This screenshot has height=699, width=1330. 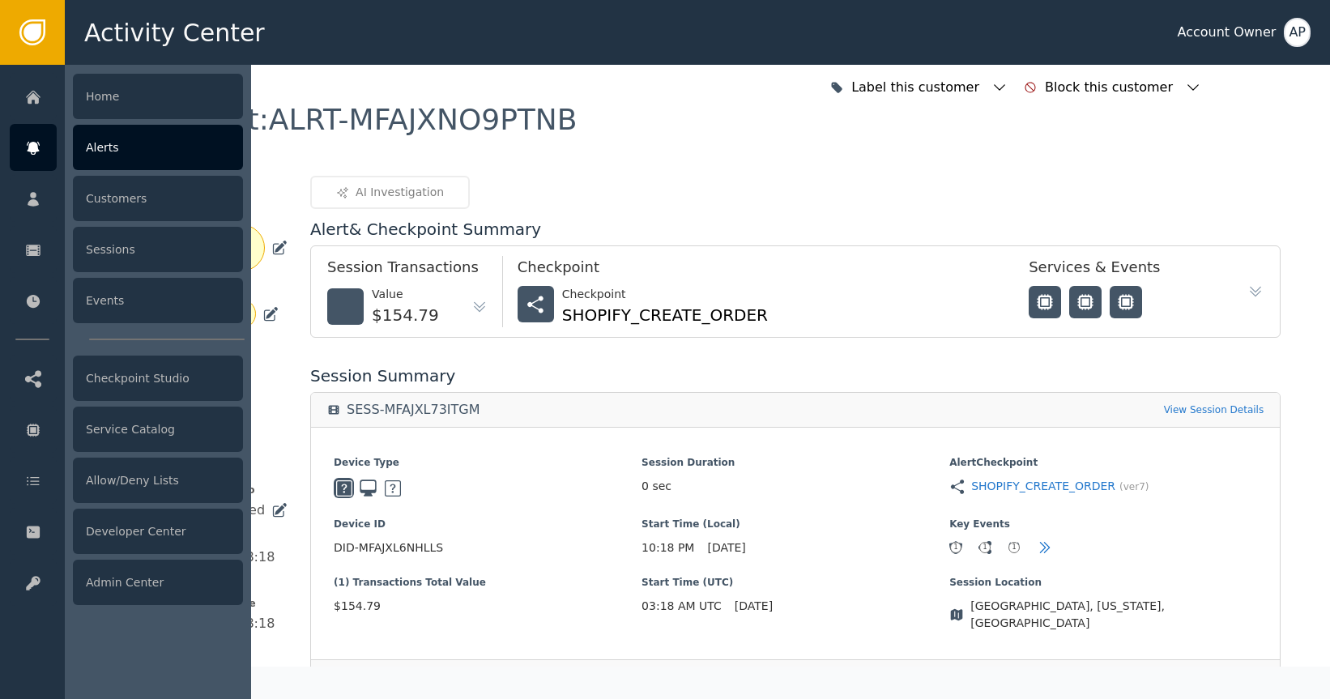 What do you see at coordinates (158, 582) in the screenshot?
I see `div: Admin Center` at bounding box center [158, 582].